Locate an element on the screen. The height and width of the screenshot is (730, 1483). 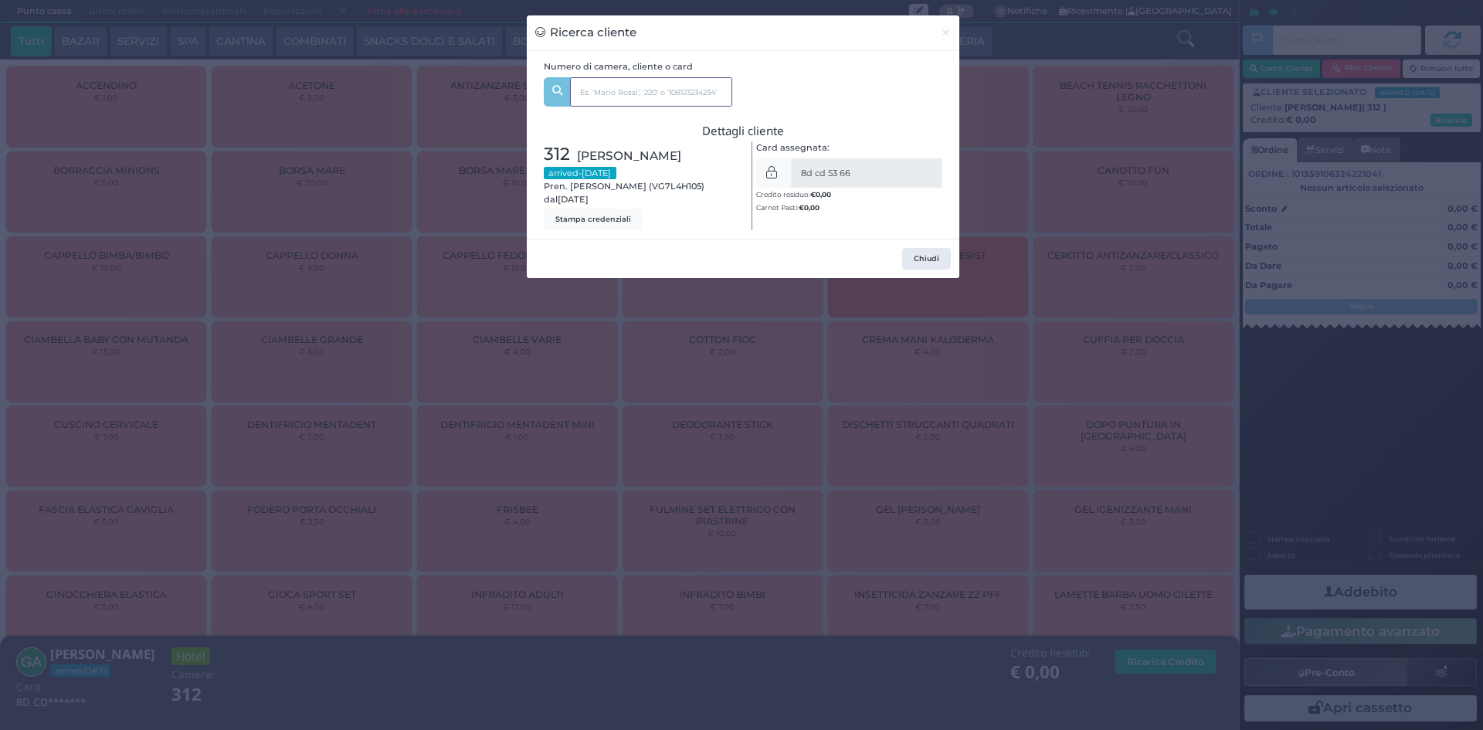
label: Card assegnata: is located at coordinates (792, 148).